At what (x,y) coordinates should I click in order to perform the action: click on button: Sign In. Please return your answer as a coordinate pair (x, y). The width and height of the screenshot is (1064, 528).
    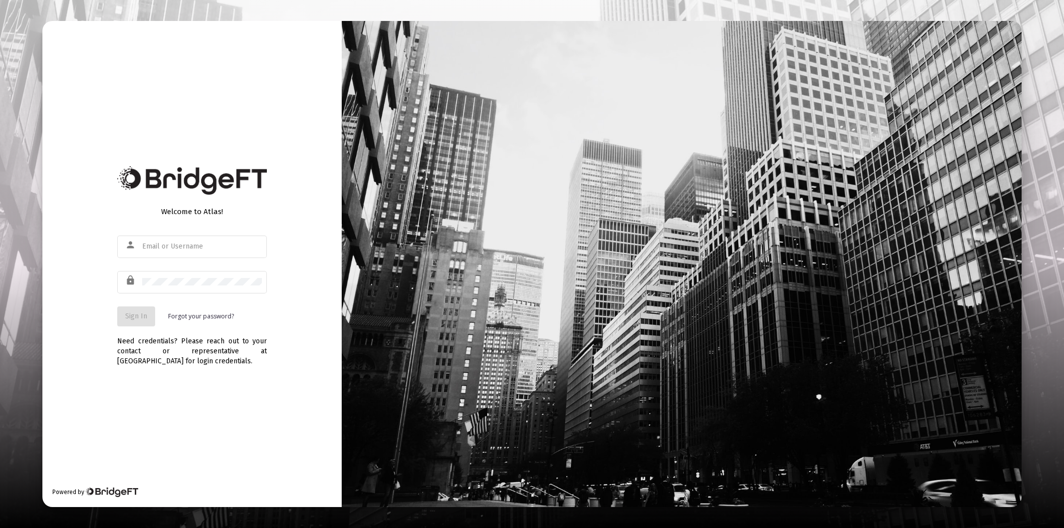
    Looking at the image, I should click on (136, 316).